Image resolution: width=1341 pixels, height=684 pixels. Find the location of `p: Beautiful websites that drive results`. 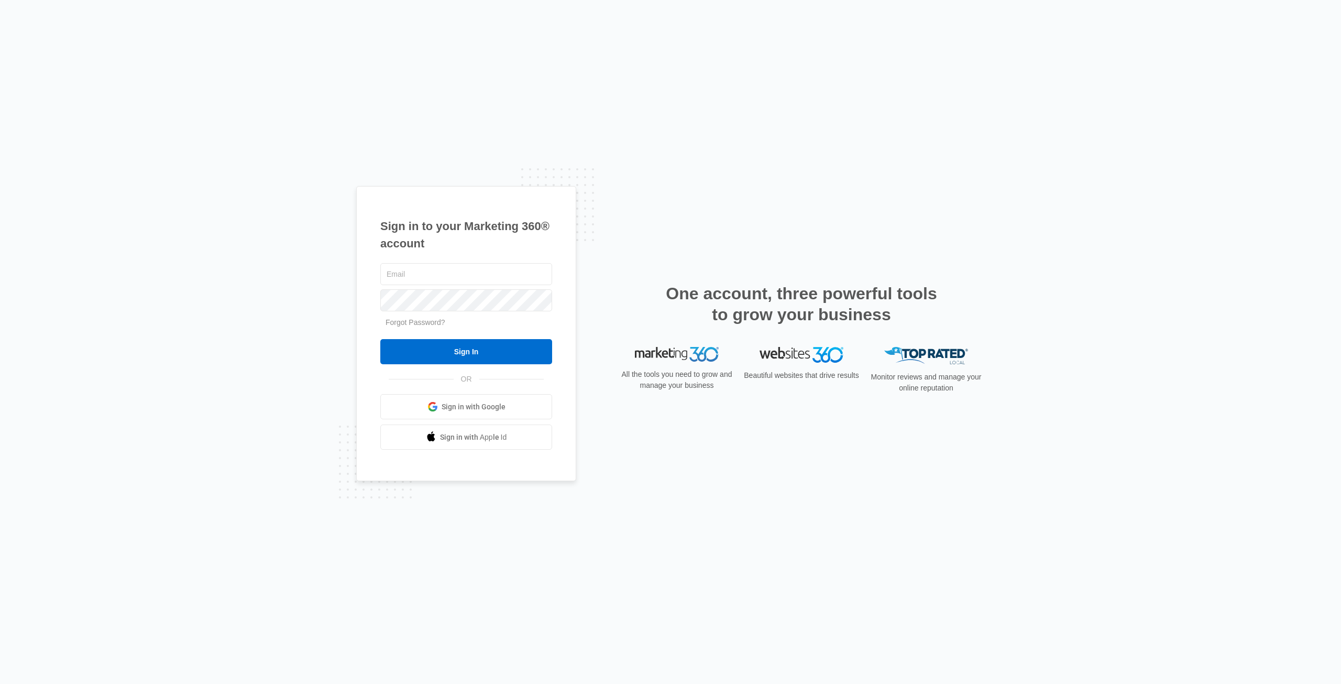

p: Beautiful websites that drive results is located at coordinates (802, 375).